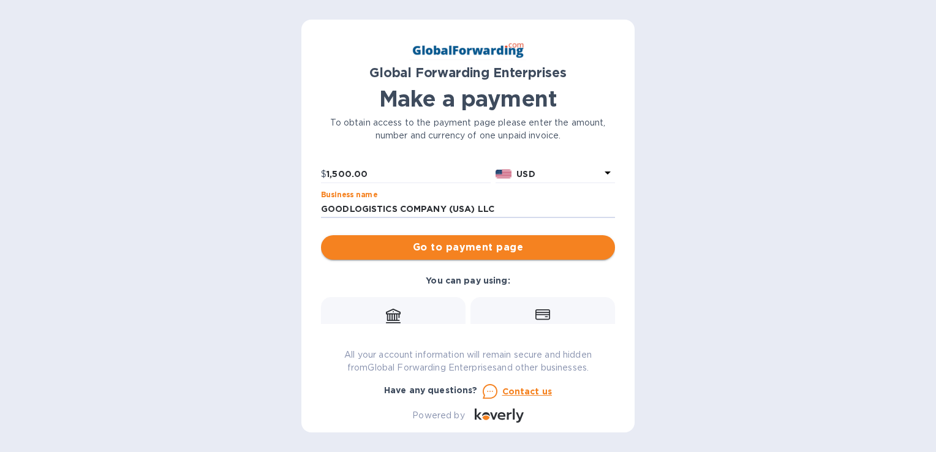 This screenshot has height=452, width=936. Describe the element at coordinates (468, 209) in the screenshot. I see `input: Enter business name` at that location.